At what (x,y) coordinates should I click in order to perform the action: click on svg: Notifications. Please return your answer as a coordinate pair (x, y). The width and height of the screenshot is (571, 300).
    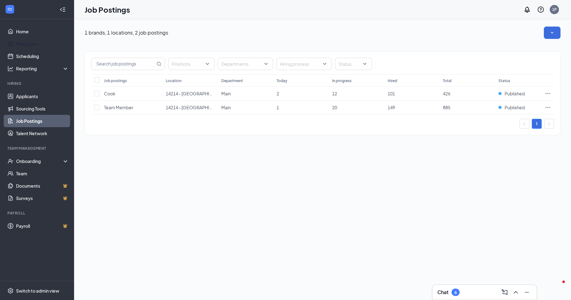
    Looking at the image, I should click on (527, 10).